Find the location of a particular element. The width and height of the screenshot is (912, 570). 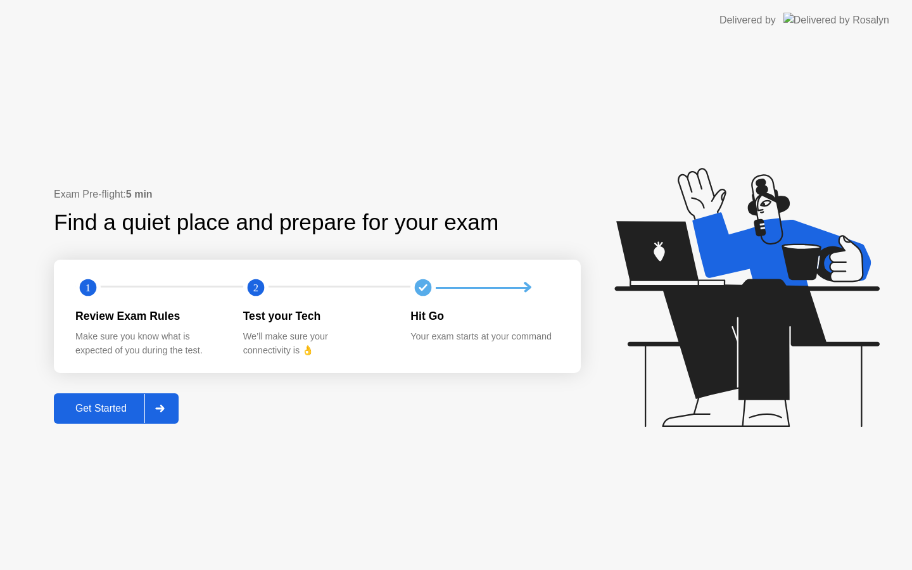

div: Exam Pre-flight: is located at coordinates (317, 194).